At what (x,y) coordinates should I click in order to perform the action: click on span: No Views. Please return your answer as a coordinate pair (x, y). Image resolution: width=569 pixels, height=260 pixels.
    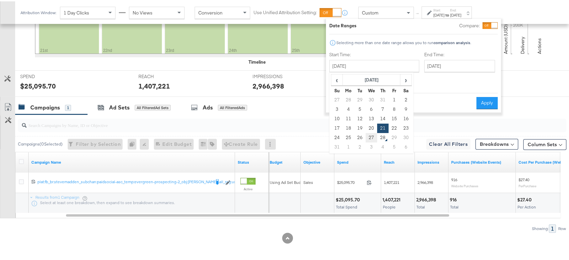
    Looking at the image, I should click on (142, 11).